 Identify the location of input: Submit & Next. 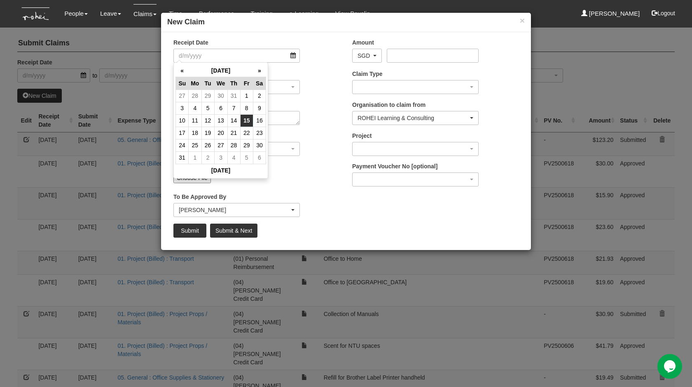
(234, 230).